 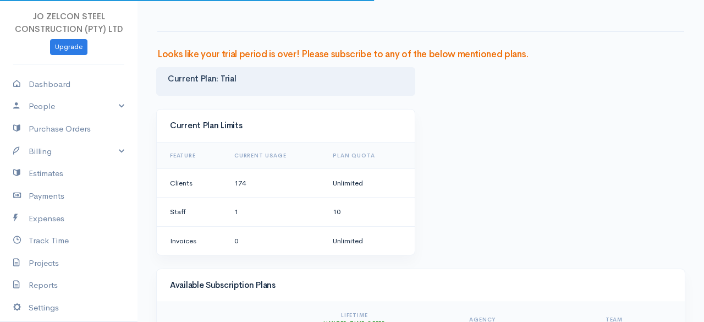 What do you see at coordinates (191, 212) in the screenshot?
I see `td: Staff` at bounding box center [191, 212].